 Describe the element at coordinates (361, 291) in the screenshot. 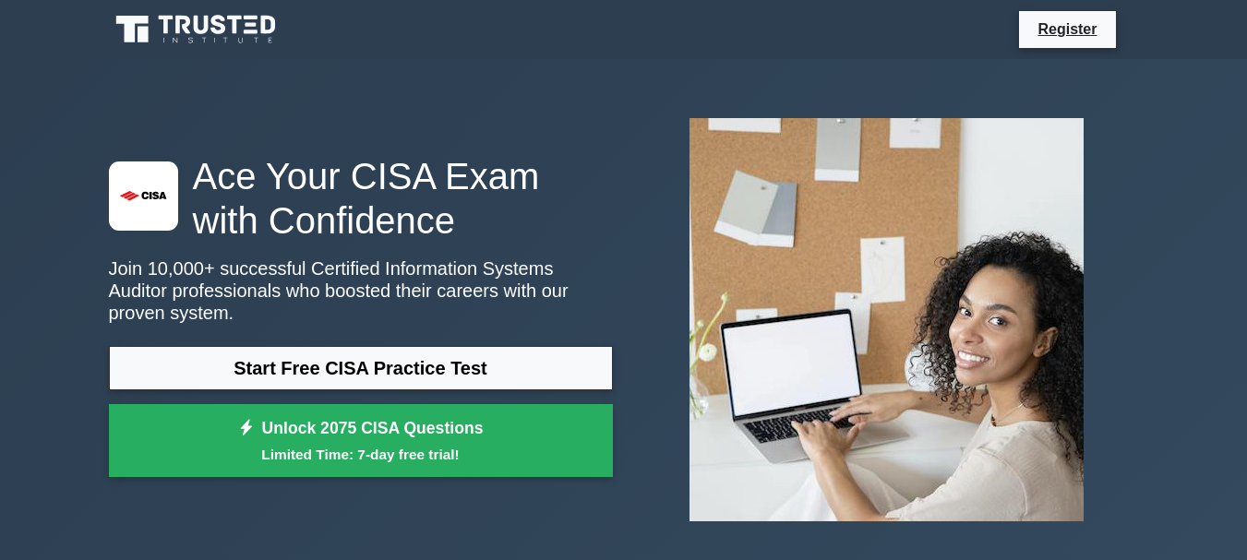

I see `p: Join 10,000+ successful Certified Information Systems Auditor professionals who boosted their car...` at that location.